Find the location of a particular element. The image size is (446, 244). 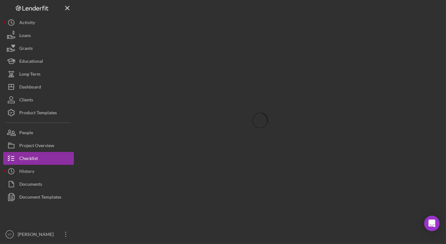

button: Product Templates is located at coordinates (39, 112).